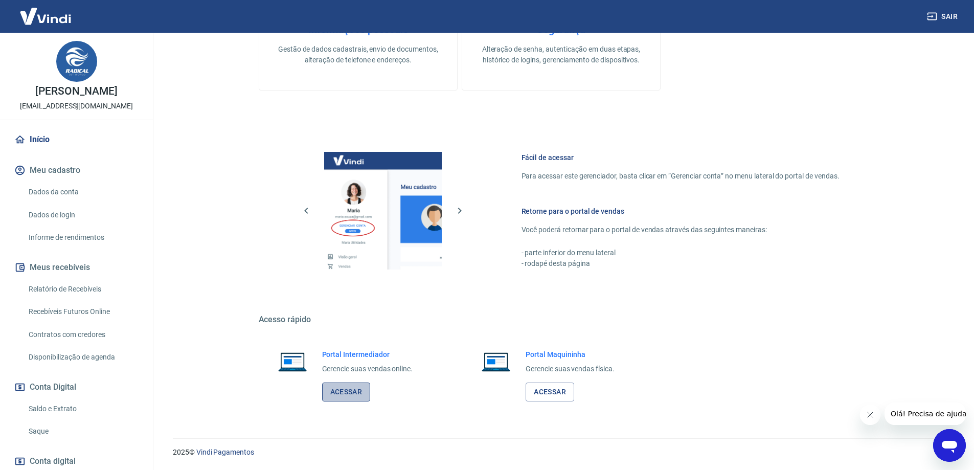 This screenshot has height=470, width=974. Describe the element at coordinates (562, 320) in the screenshot. I see `h5: Acesso rápido` at that location.